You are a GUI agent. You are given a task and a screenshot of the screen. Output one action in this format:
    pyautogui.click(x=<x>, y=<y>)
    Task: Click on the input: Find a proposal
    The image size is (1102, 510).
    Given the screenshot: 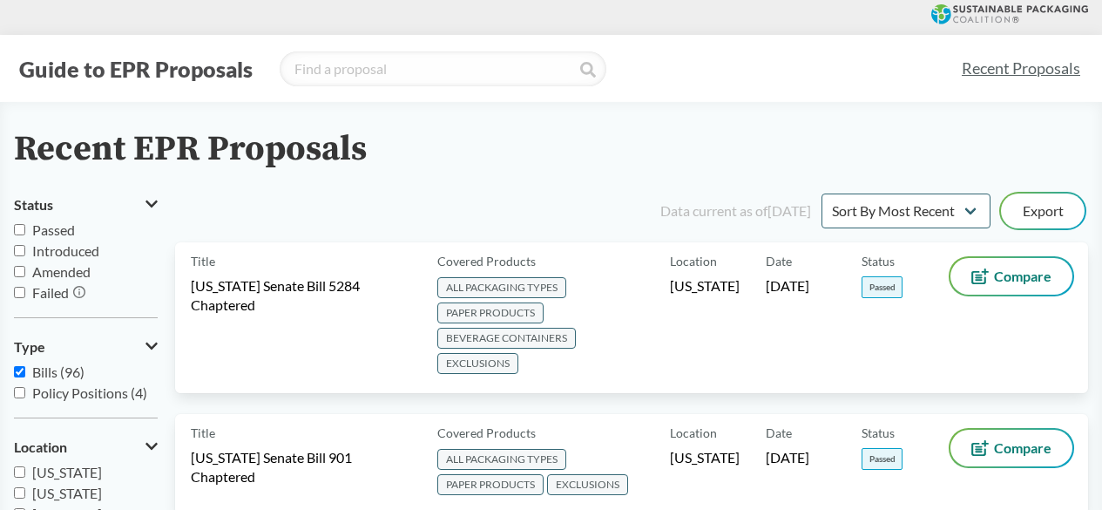 What is the action you would take?
    pyautogui.click(x=443, y=69)
    